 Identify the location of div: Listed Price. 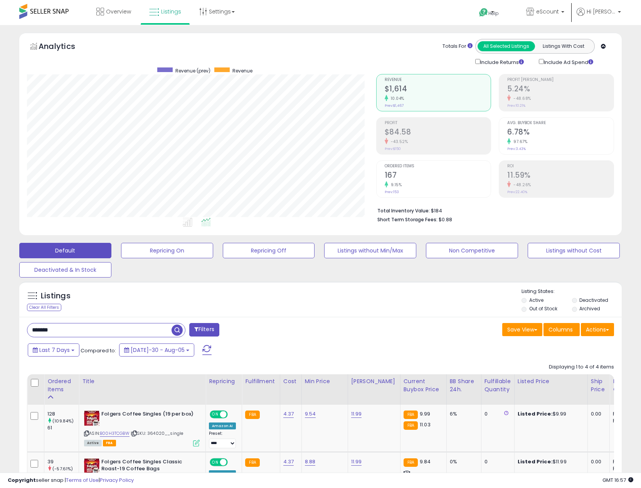
(551, 381).